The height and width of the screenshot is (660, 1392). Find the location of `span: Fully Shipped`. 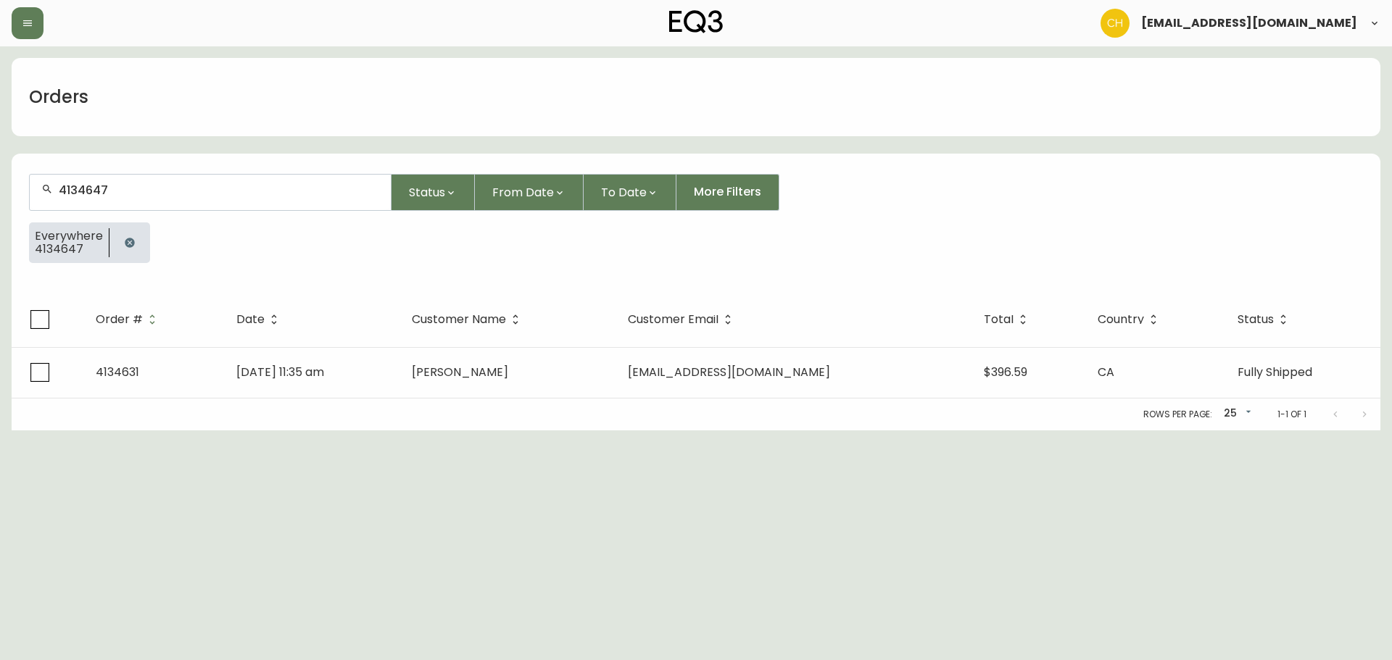

span: Fully Shipped is located at coordinates (1274, 372).